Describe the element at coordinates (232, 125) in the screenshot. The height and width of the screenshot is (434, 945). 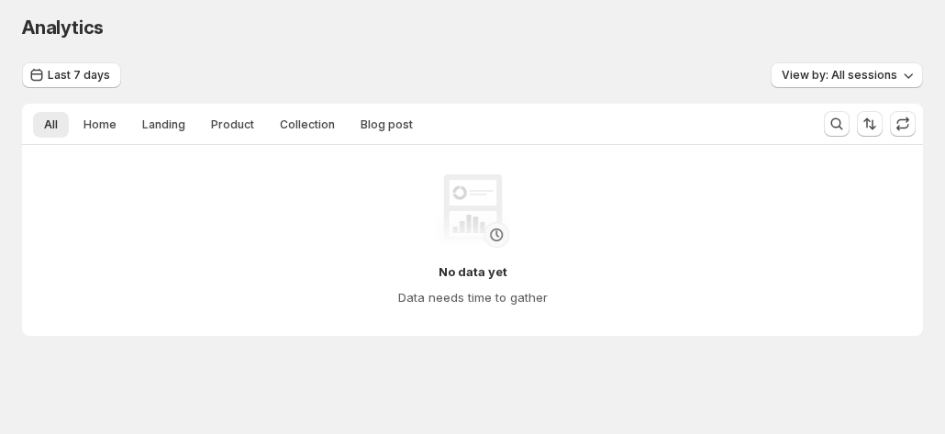
I see `span: Product` at that location.